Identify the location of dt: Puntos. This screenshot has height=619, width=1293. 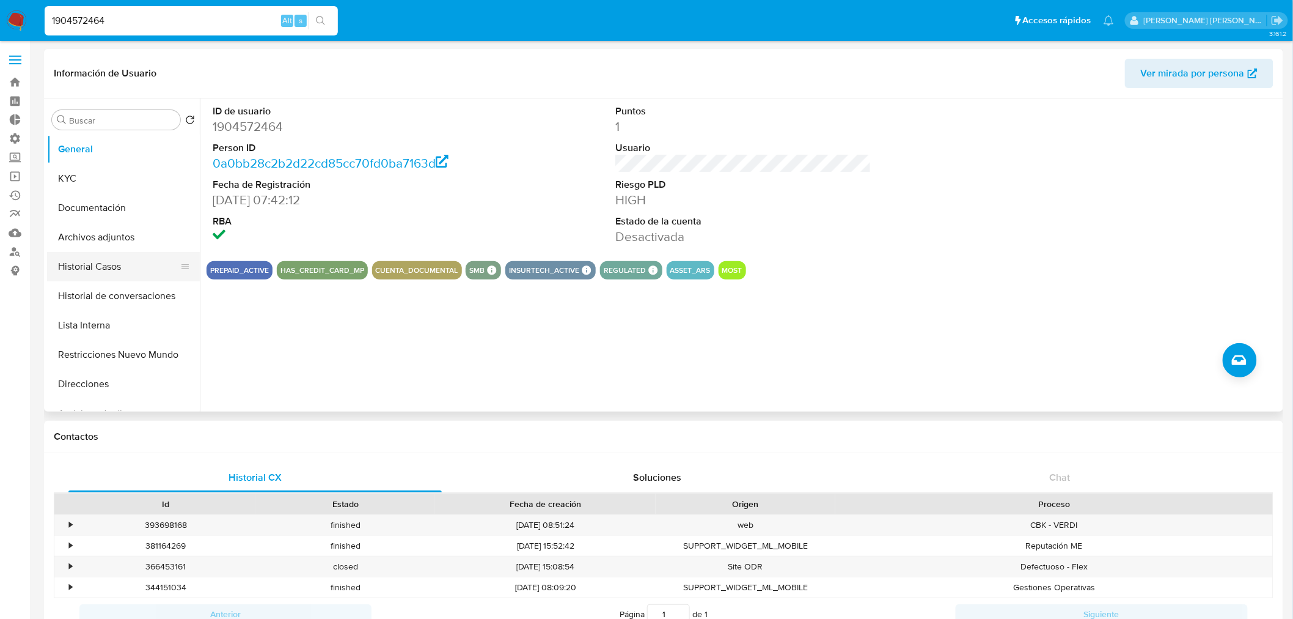
(743, 111).